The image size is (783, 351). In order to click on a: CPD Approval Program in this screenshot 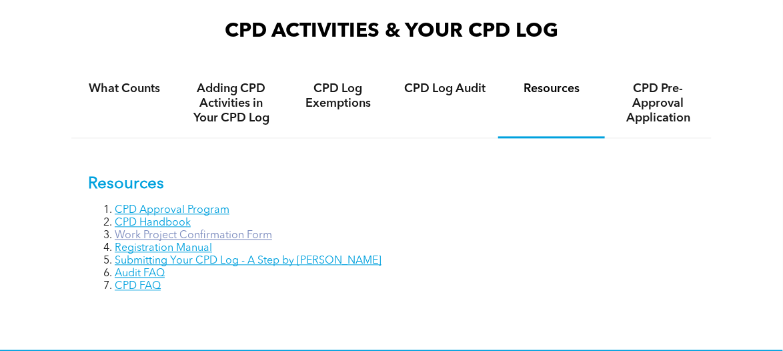, I will do `click(172, 210)`.